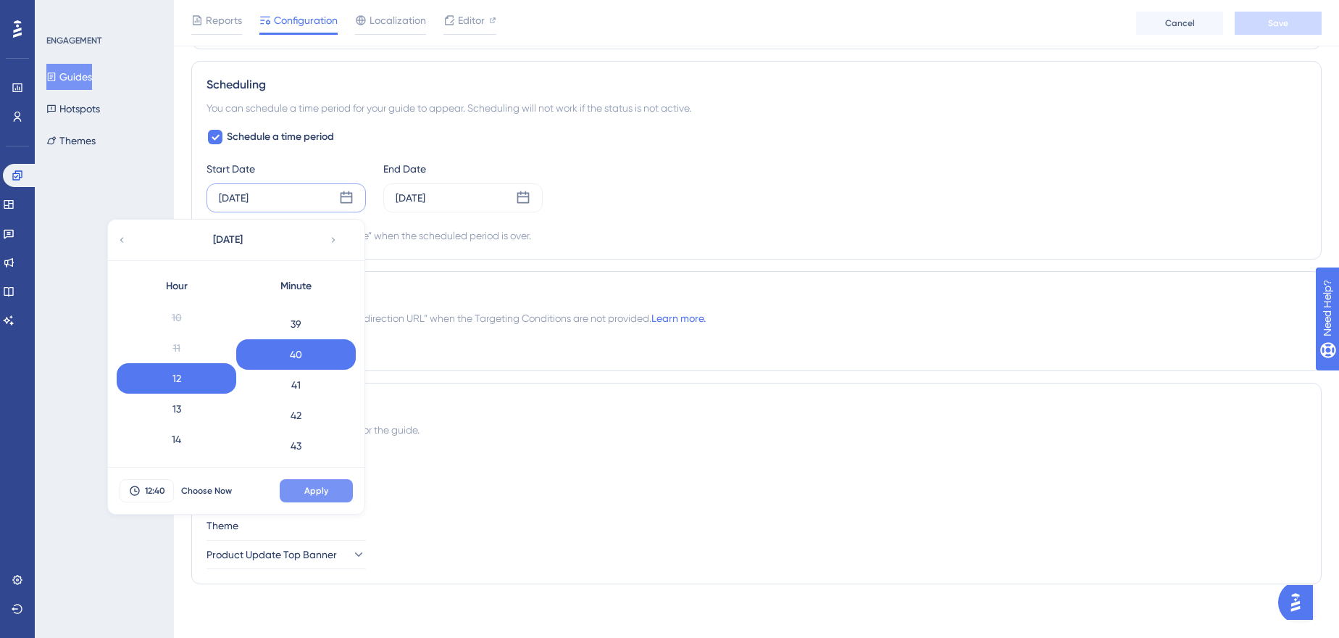  Describe the element at coordinates (316, 490) in the screenshot. I see `button: Apply` at that location.